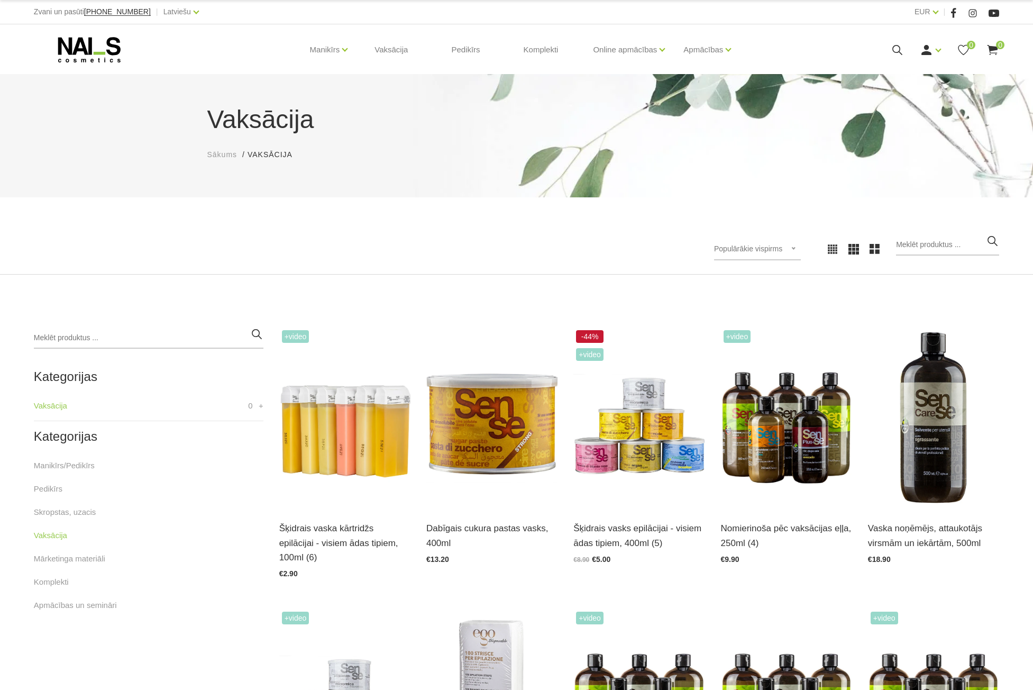 The height and width of the screenshot is (690, 1033). What do you see at coordinates (492, 417) in the screenshot?
I see `a: Cukura pastaEpilācija ar cukura pastas vasku ir manuāla un dabiska matiņu noņemšanas metode, neli...` at bounding box center [492, 417].